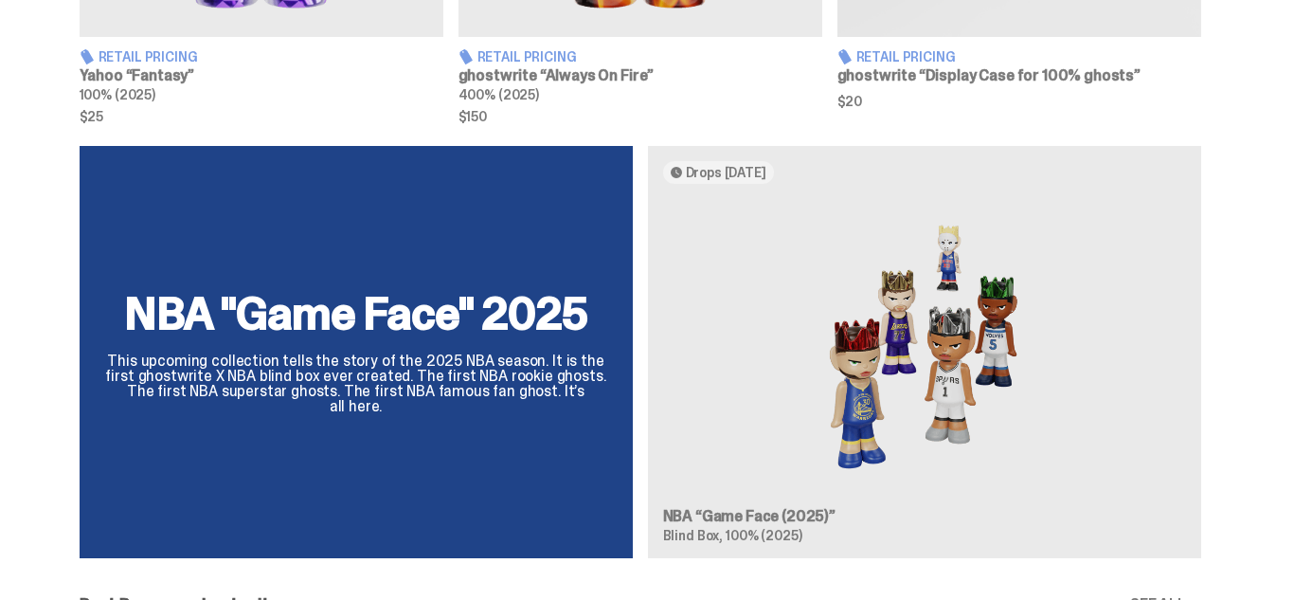 This screenshot has width=1294, height=600. What do you see at coordinates (924, 346) in the screenshot?
I see `img: Game Face (2025)` at bounding box center [924, 346].